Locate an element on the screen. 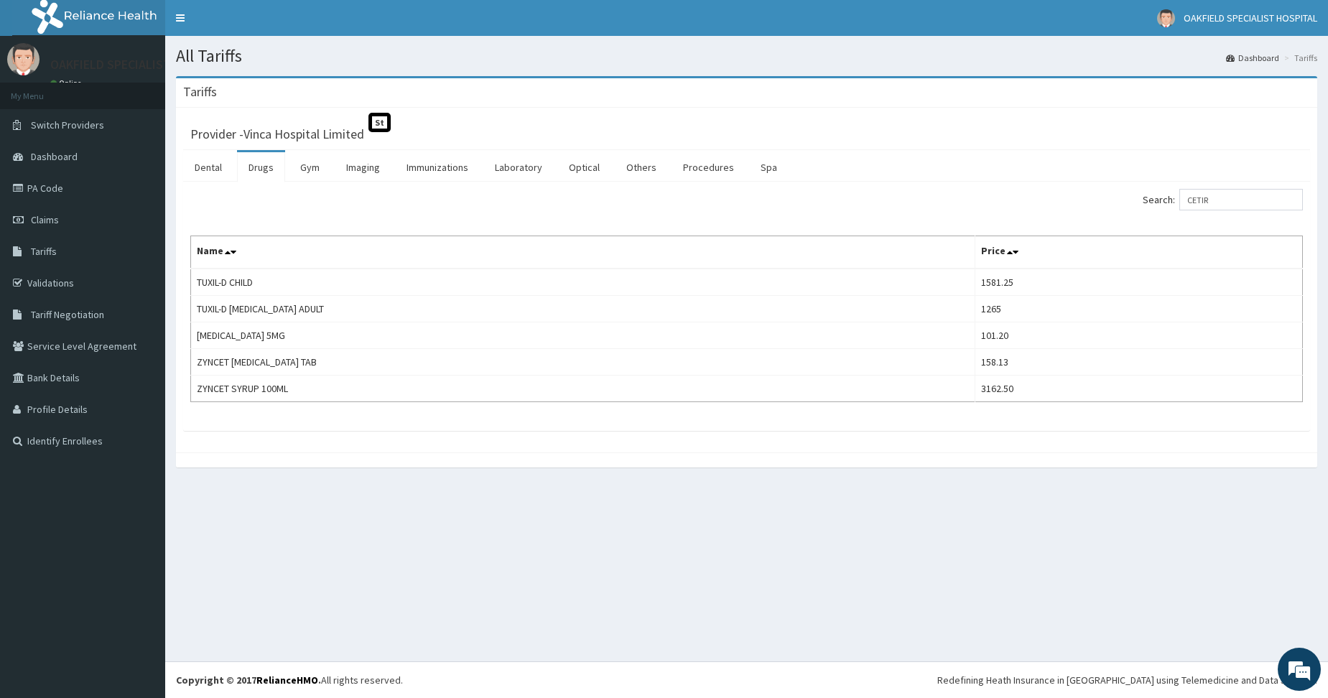 This screenshot has height=698, width=1328. a: Procedures is located at coordinates (708, 167).